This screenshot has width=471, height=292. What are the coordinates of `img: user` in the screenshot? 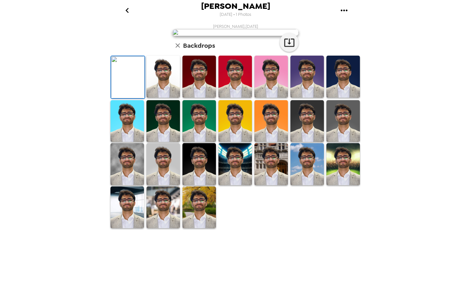 It's located at (236, 33).